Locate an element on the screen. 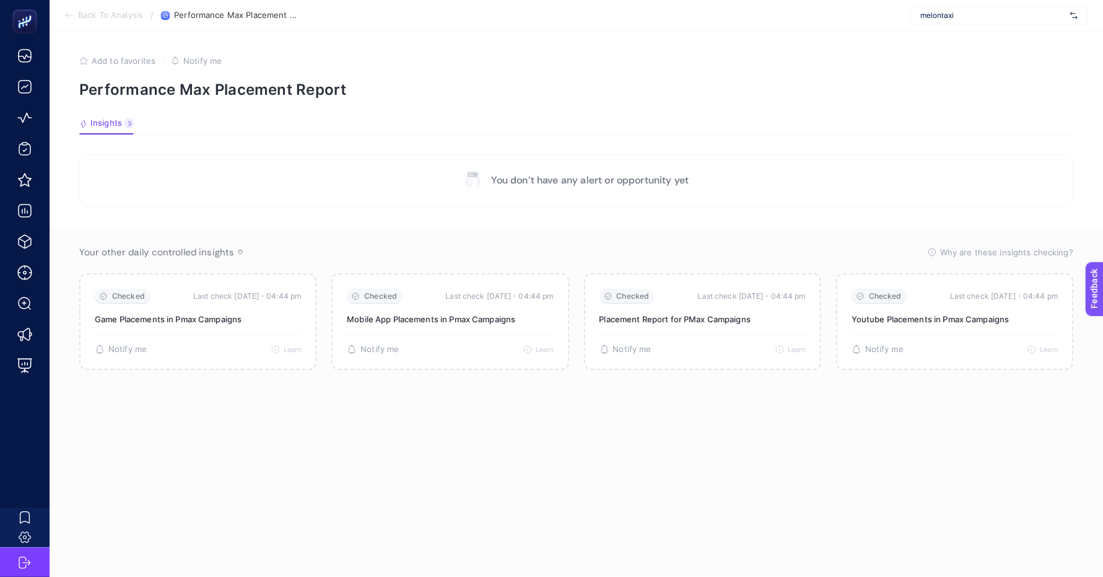 This screenshot has width=1103, height=577. span: melontaxi is located at coordinates (993, 15).